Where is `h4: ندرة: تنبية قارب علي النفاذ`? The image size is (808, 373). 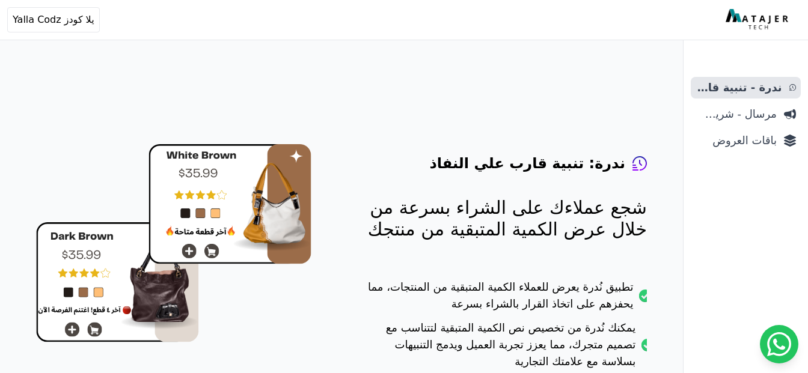 h4: ندرة: تنبية قارب علي النفاذ is located at coordinates (527, 164).